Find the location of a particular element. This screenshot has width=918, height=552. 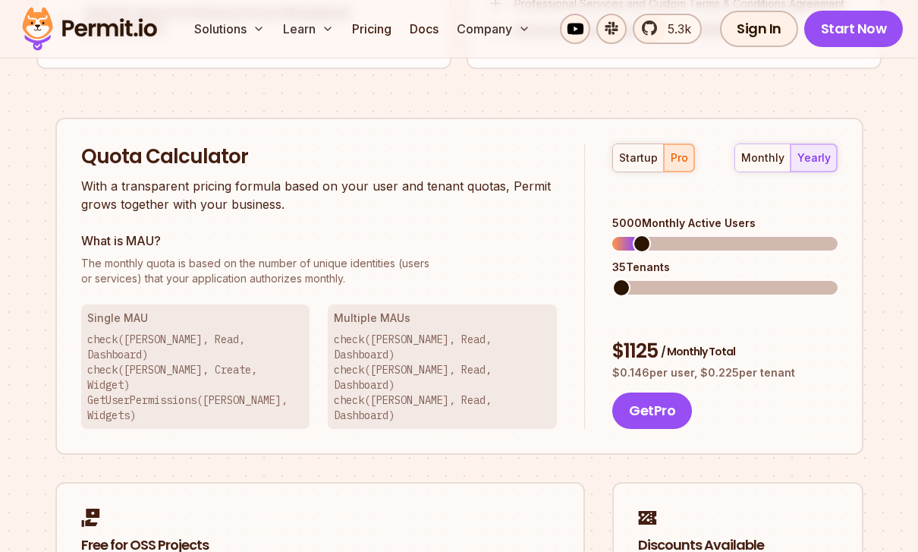

span: The monthly quota is based on the number of unique identities (users is located at coordinates (319, 263).